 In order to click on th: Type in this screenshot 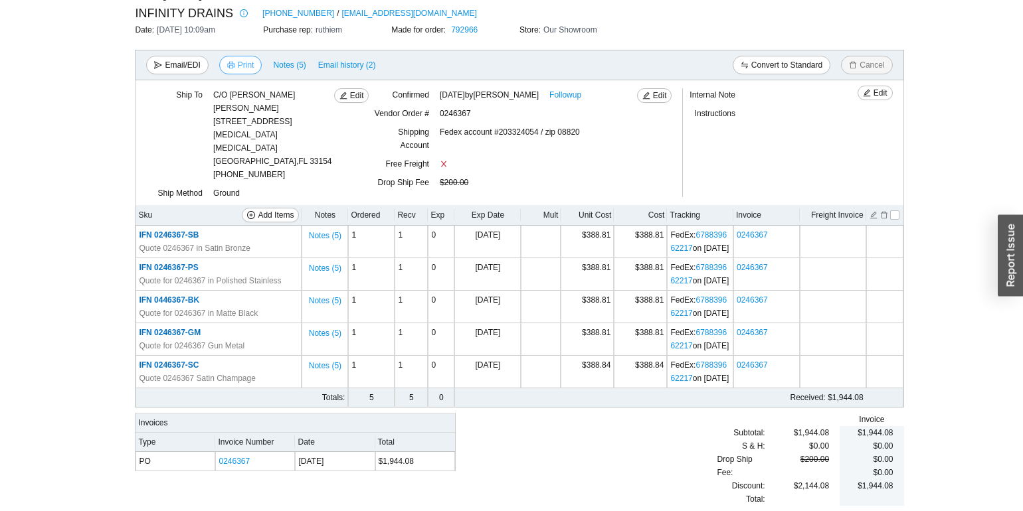, I will do `click(175, 442)`.